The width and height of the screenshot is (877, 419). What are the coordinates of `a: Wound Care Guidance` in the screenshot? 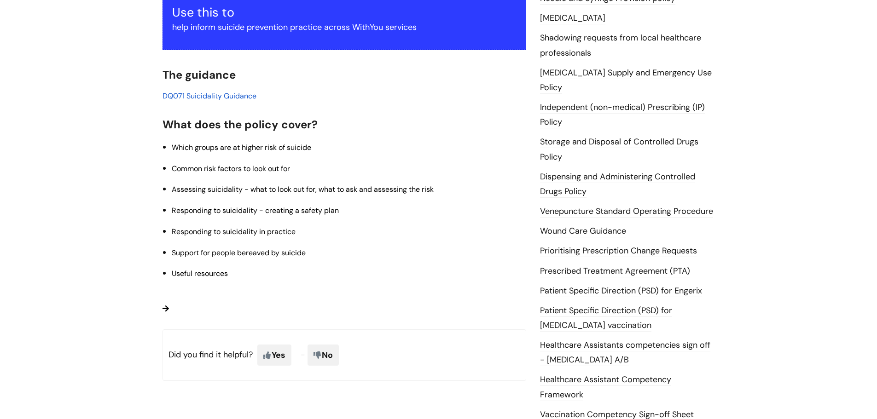 It's located at (583, 232).